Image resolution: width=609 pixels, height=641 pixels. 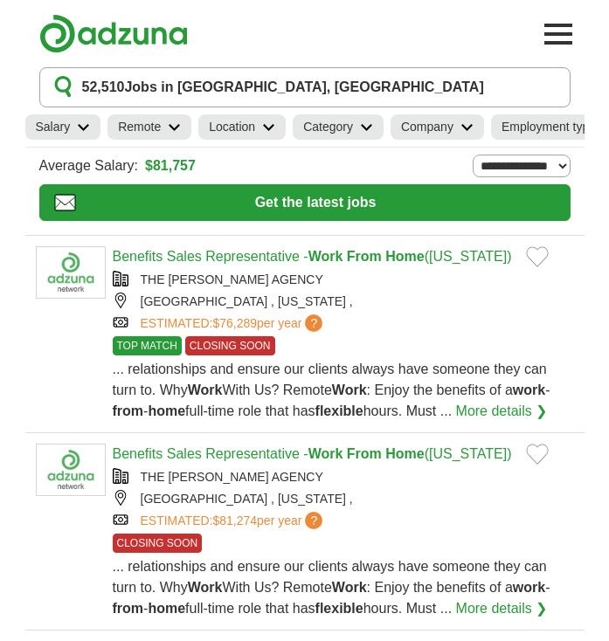 I want to click on div: Average Salary:, so click(x=305, y=166).